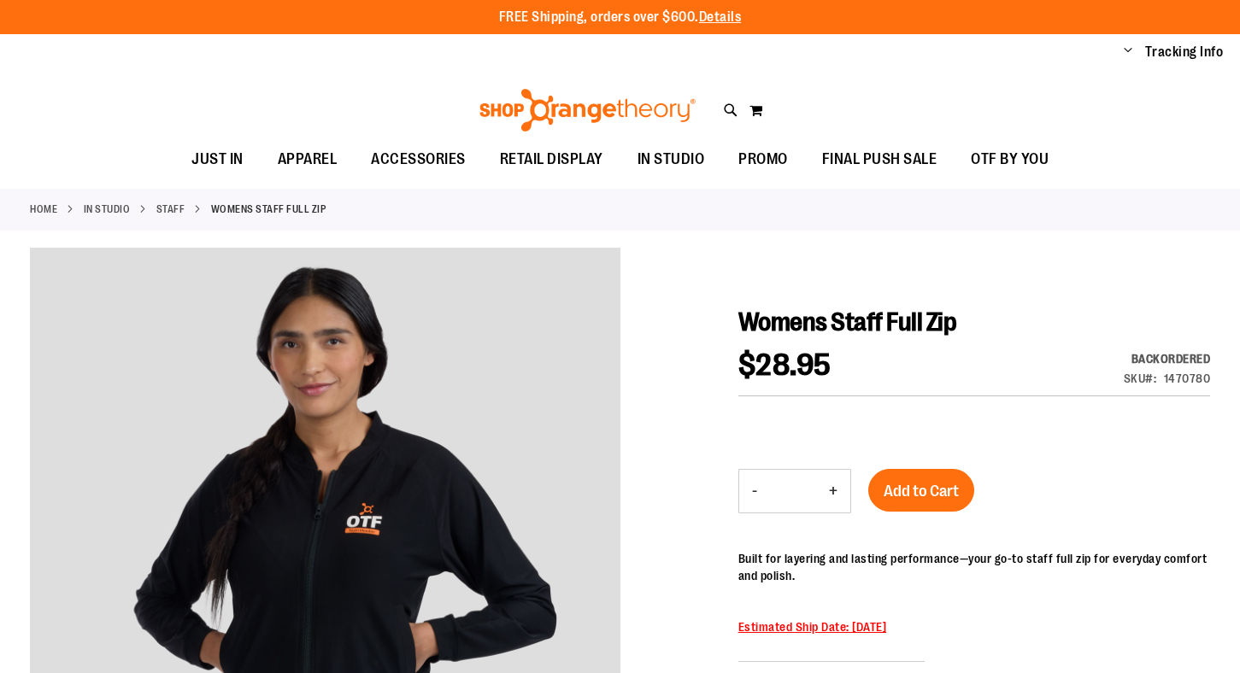 Image resolution: width=1240 pixels, height=673 pixels. Describe the element at coordinates (268, 209) in the screenshot. I see `strong: Womens Staff Full Zip` at that location.